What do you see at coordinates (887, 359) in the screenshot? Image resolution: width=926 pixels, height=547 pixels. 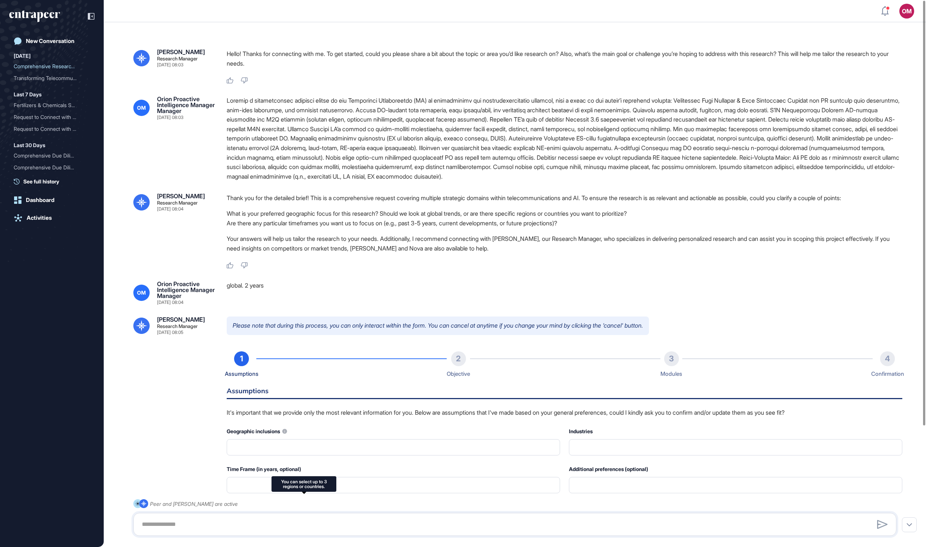 I see `div: 4` at bounding box center [887, 359].